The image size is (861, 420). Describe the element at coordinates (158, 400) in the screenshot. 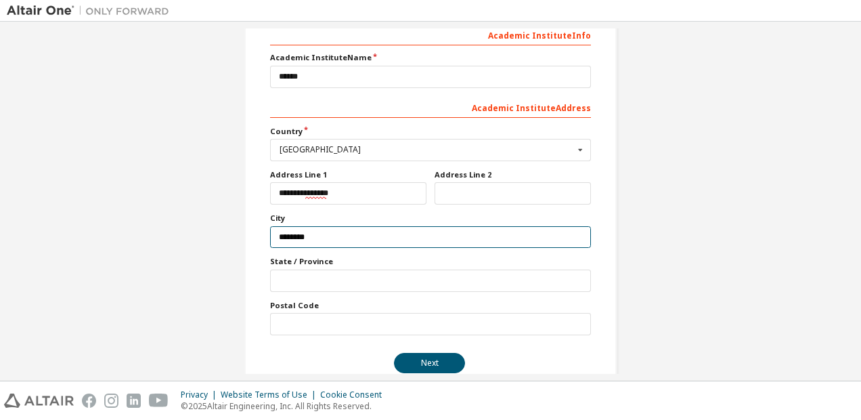

I see `img: youtube.svg` at that location.